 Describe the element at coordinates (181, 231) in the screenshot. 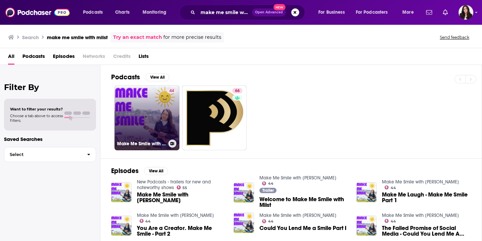

I see `a: You Are a Creator. Make Me Smile - Part 2` at that location.